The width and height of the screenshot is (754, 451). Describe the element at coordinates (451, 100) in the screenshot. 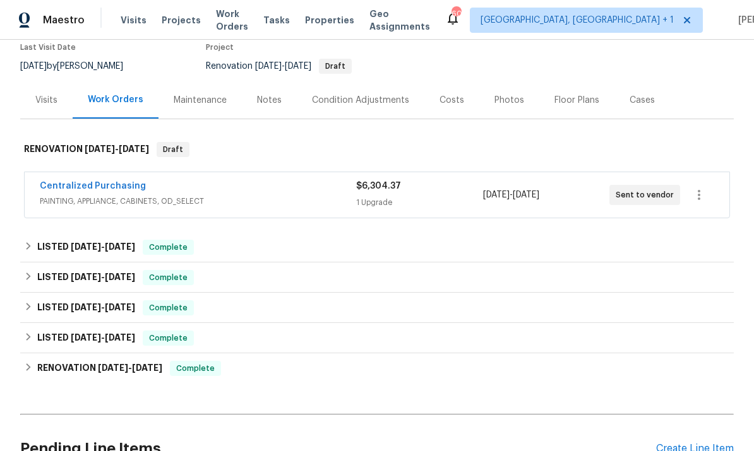

I see `div: Costs` at that location.